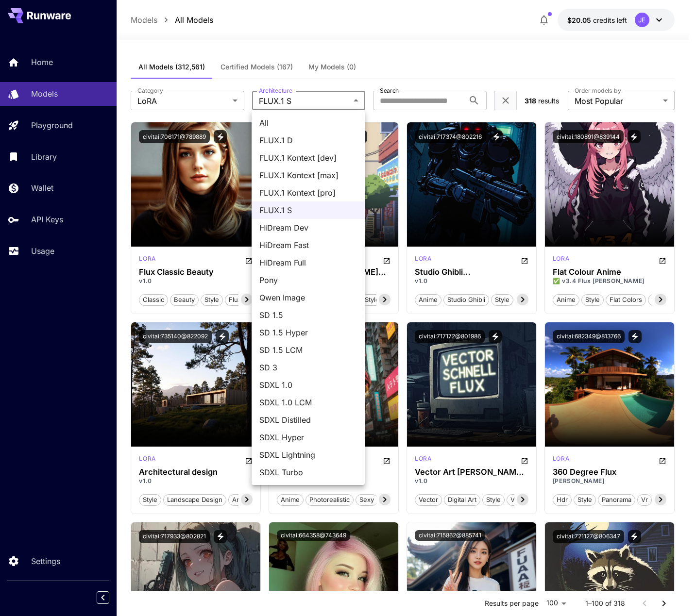  What do you see at coordinates (308, 472) in the screenshot?
I see `span: SDXL Turbo` at bounding box center [308, 472].